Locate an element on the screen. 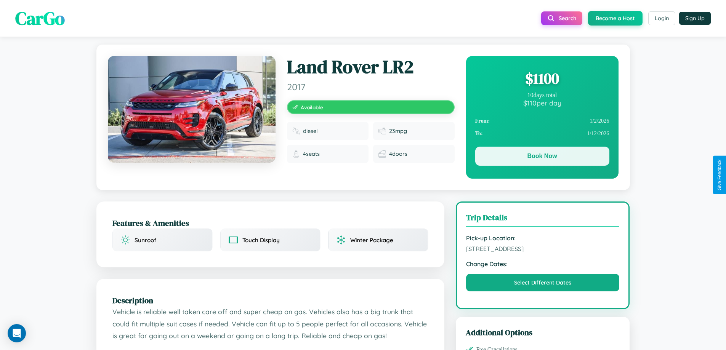 The image size is (726, 350). button: Sign Up is located at coordinates (695, 18).